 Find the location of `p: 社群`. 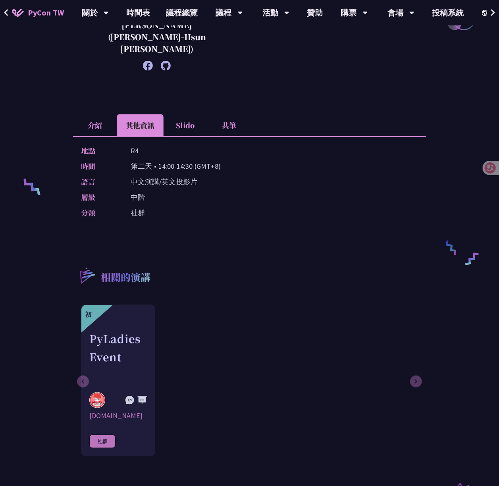

p: 社群 is located at coordinates (138, 213).